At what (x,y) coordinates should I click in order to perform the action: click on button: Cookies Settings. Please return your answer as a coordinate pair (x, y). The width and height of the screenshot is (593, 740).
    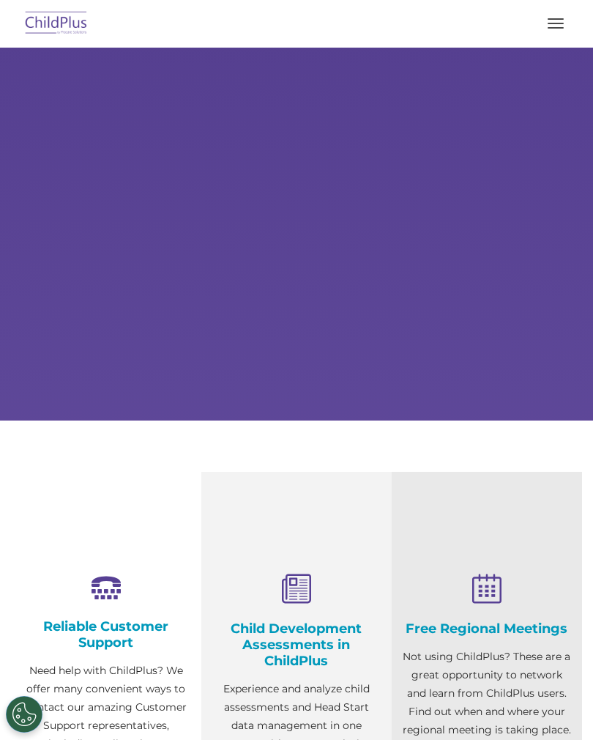
    Looking at the image, I should click on (24, 714).